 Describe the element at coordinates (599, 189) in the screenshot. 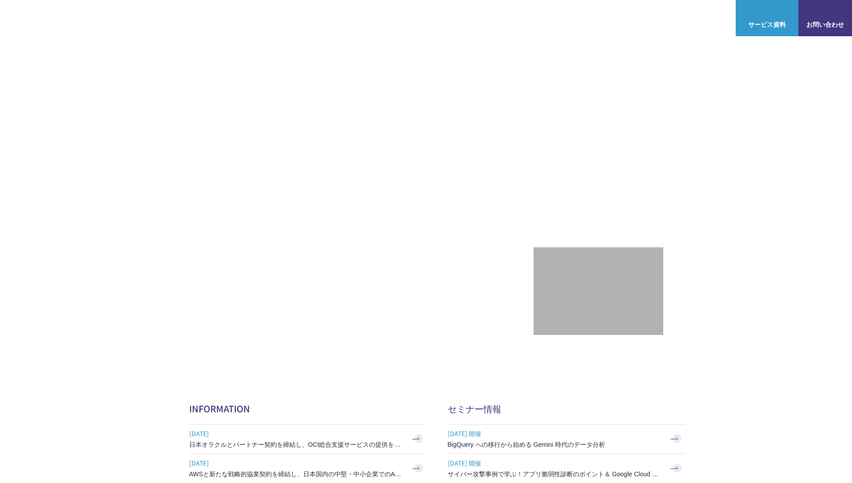

I see `p: 最上位プレミアティア サービスパートナー` at that location.